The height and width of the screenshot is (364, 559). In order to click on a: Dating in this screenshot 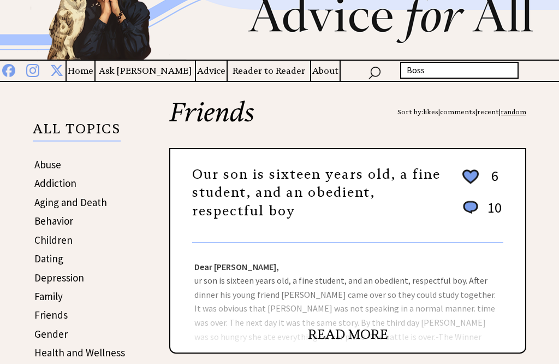, I will do `click(49, 258)`.